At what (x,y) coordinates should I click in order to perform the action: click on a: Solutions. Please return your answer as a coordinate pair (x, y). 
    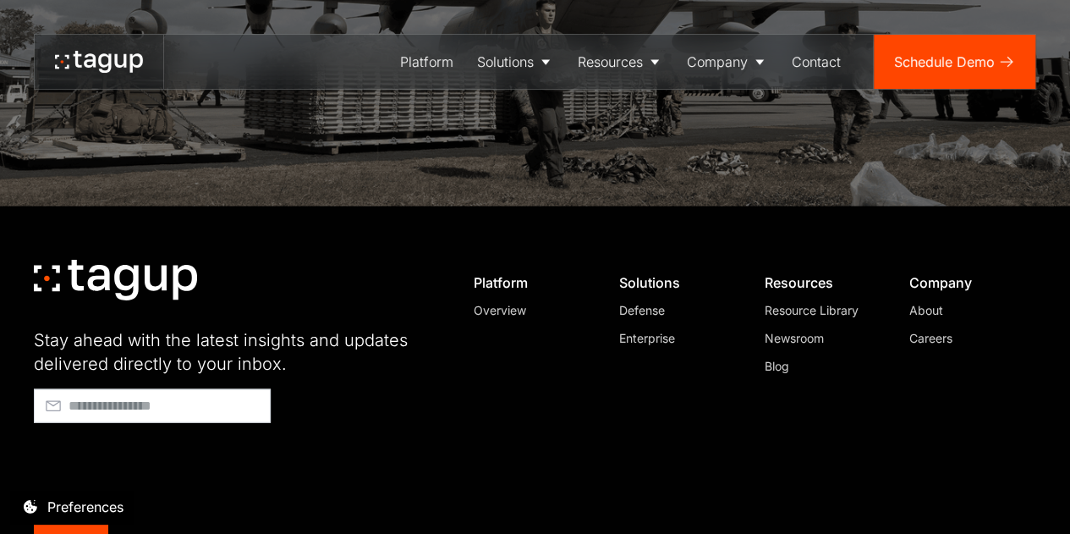
    Looking at the image, I should click on (515, 62).